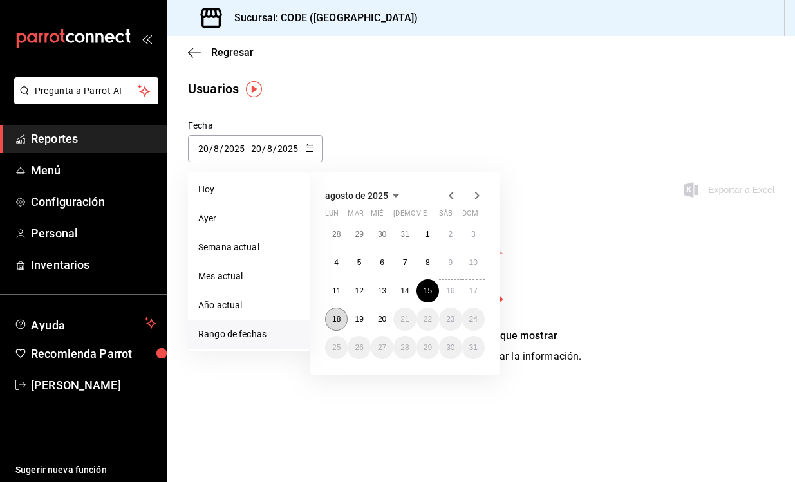 Image resolution: width=795 pixels, height=482 pixels. What do you see at coordinates (358, 234) in the screenshot?
I see `button: 29 de julio de 2025` at bounding box center [358, 234].